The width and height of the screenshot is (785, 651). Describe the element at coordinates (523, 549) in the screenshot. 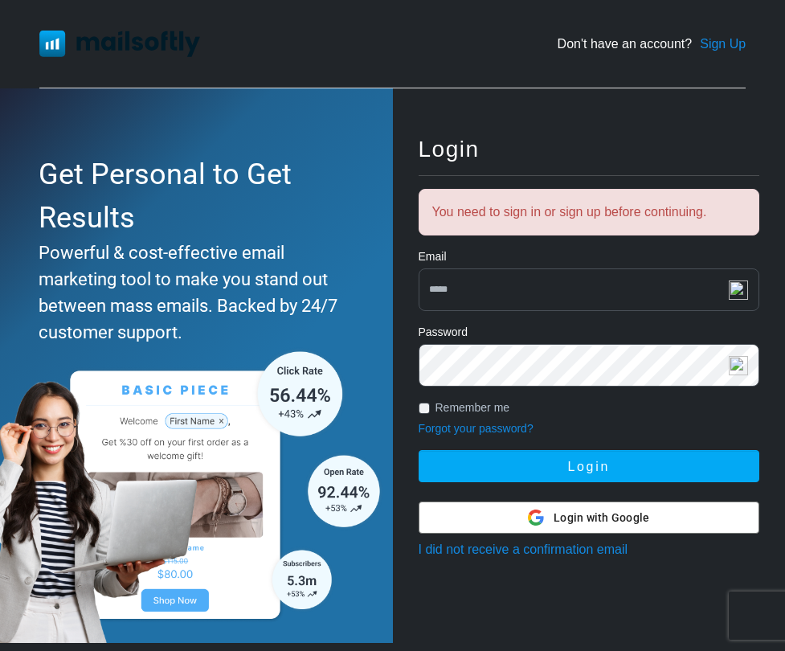

I see `a: I did not receive a confirmation email` at that location.